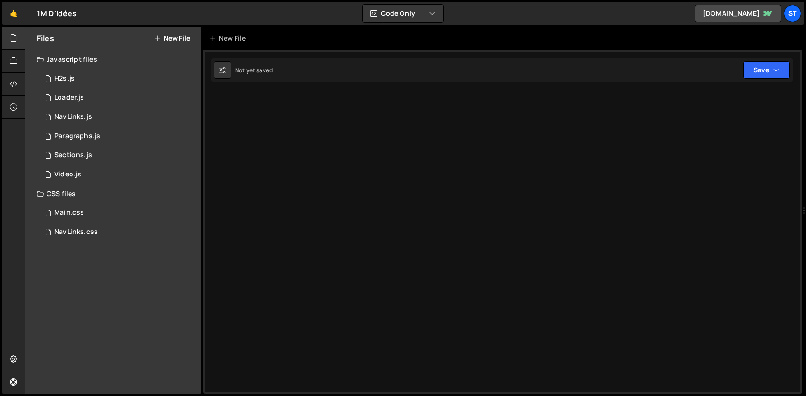 Image resolution: width=806 pixels, height=396 pixels. What do you see at coordinates (119, 98) in the screenshot?
I see `div: 16858/46089.js` at bounding box center [119, 98].